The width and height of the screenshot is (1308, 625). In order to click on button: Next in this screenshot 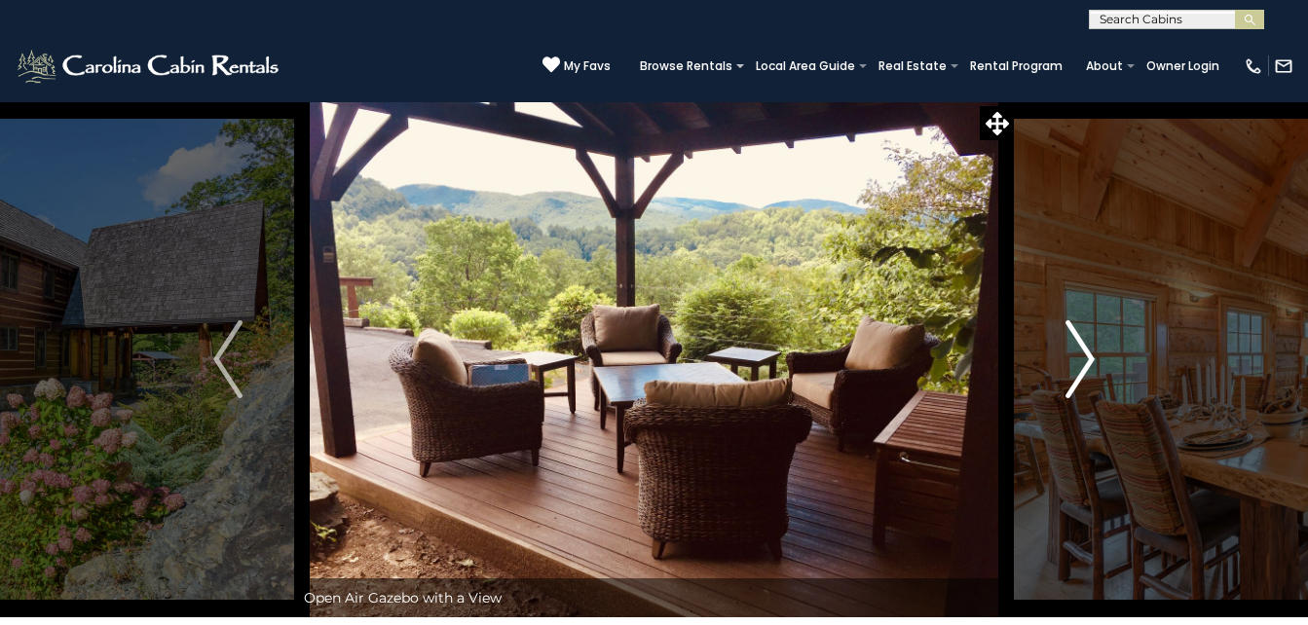, I will do `click(1080, 359)`.